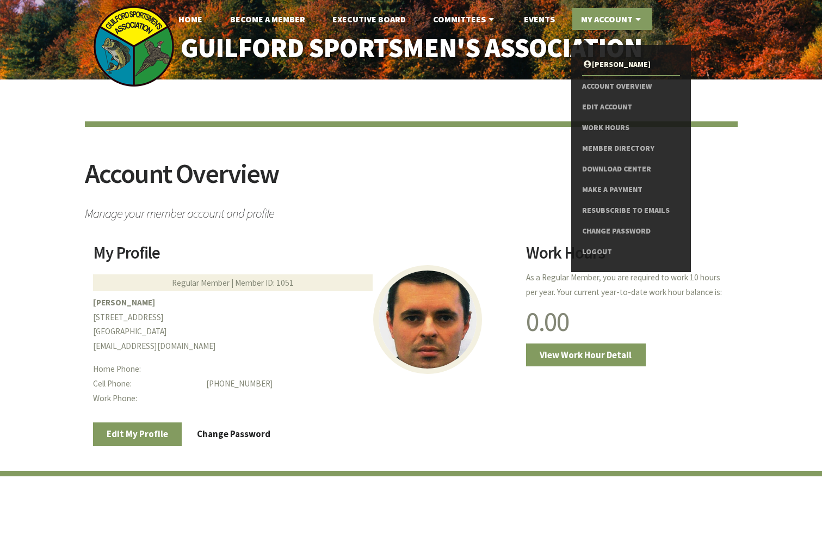 The height and width of the screenshot is (540, 822). What do you see at coordinates (630, 211) in the screenshot?
I see `a: Resubscribe to Emails` at bounding box center [630, 211].